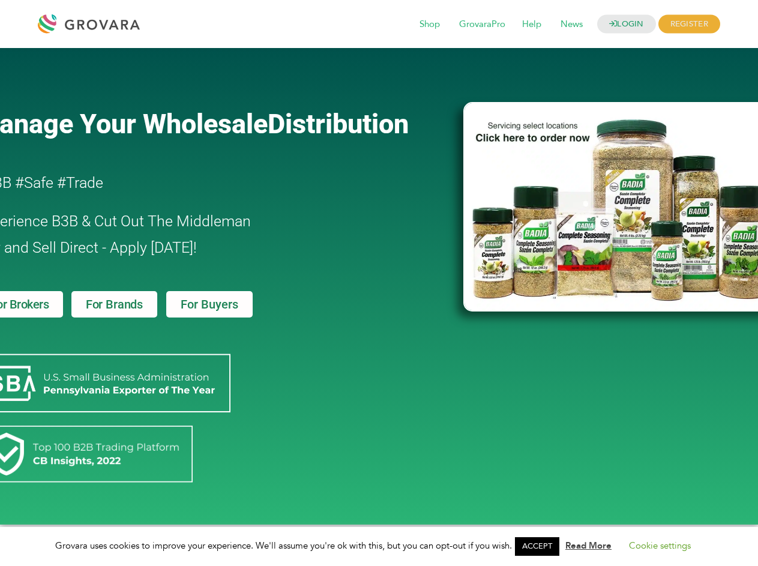  Describe the element at coordinates (338, 124) in the screenshot. I see `span: Distribution` at that location.